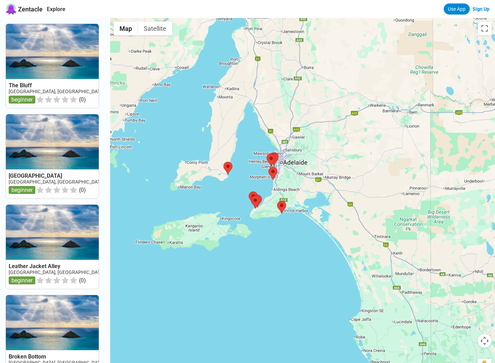  What do you see at coordinates (485, 341) in the screenshot?
I see `button: Map camera controls` at bounding box center [485, 341].